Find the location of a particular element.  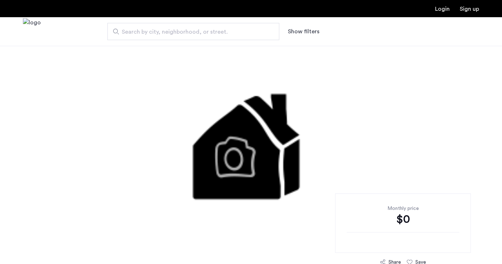

button: Show or hide filters is located at coordinates (304, 32).